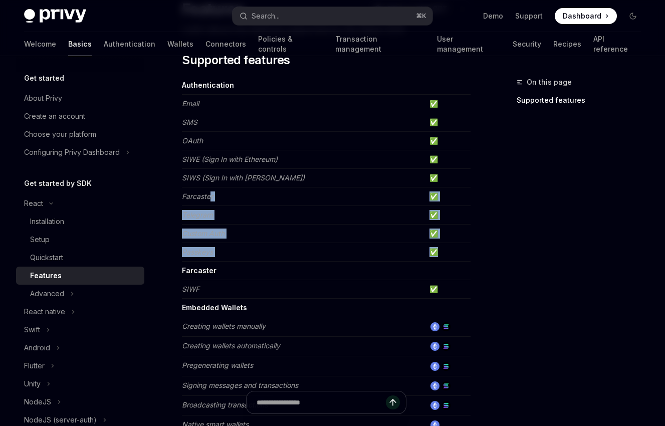 This screenshot has width=665, height=426. What do you see at coordinates (567, 44) in the screenshot?
I see `a: Recipes` at bounding box center [567, 44].